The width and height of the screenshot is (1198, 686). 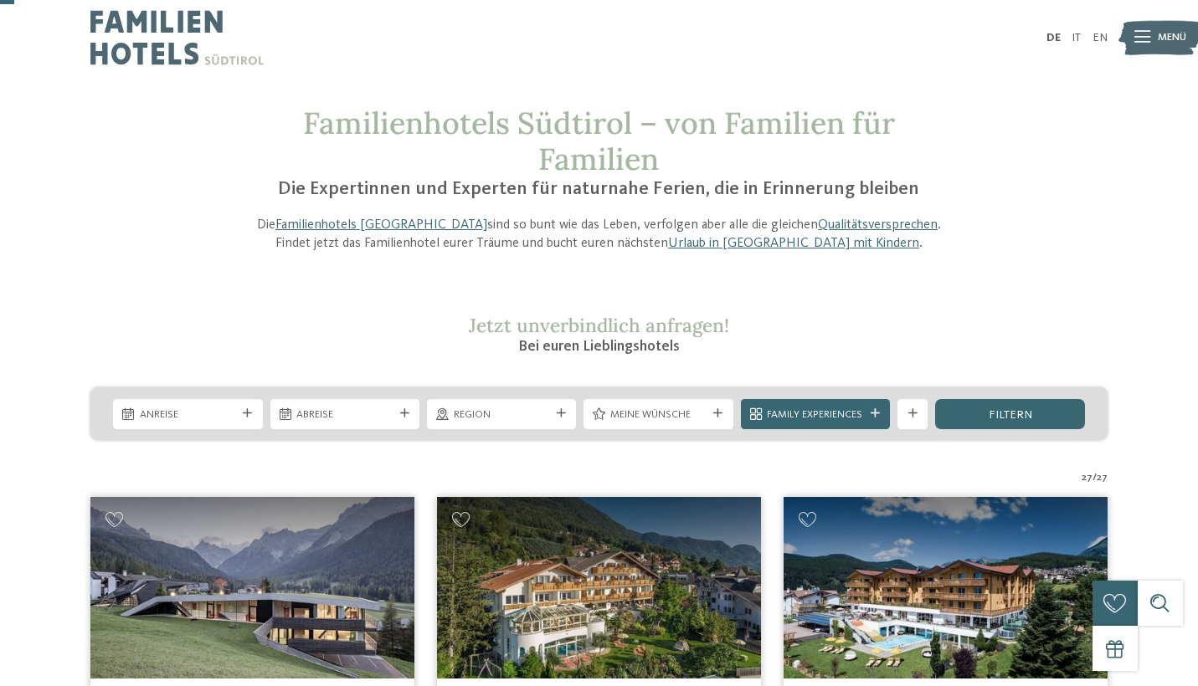 What do you see at coordinates (1172, 38) in the screenshot?
I see `span: Menü` at bounding box center [1172, 38].